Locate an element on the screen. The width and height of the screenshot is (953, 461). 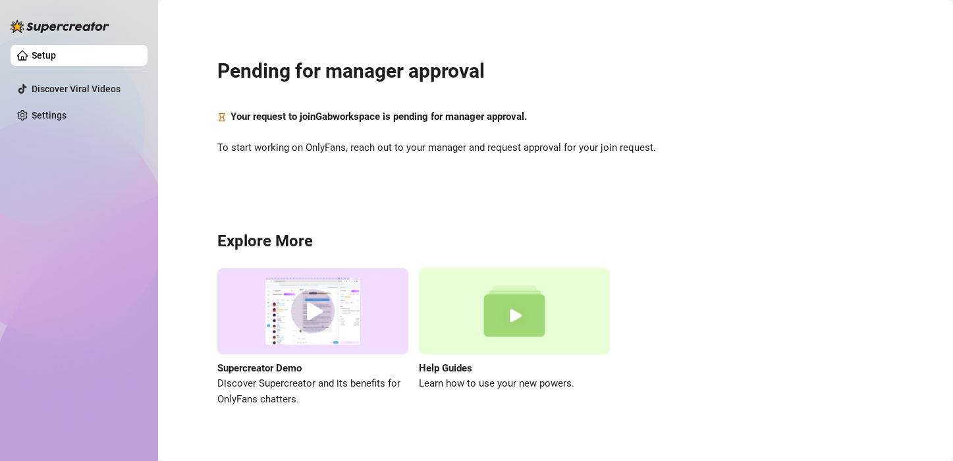
a: Help GuidesLearn how to use your new powers. is located at coordinates (514, 337).